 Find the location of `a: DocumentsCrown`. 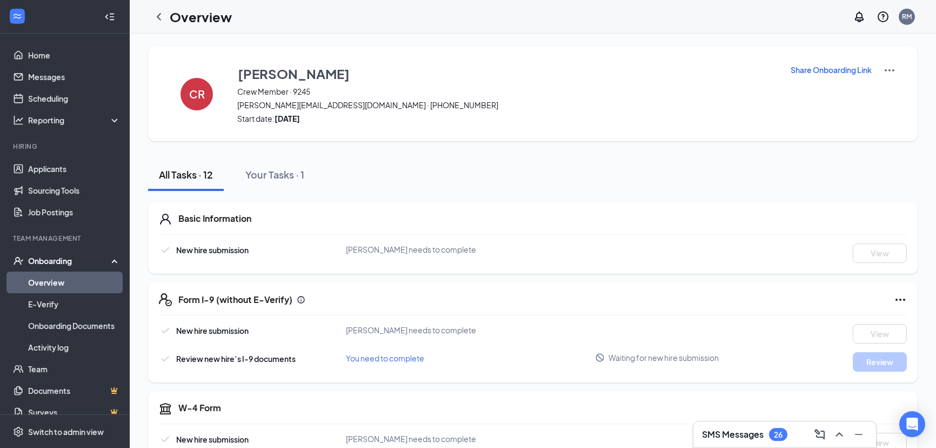

a: DocumentsCrown is located at coordinates (74, 390).